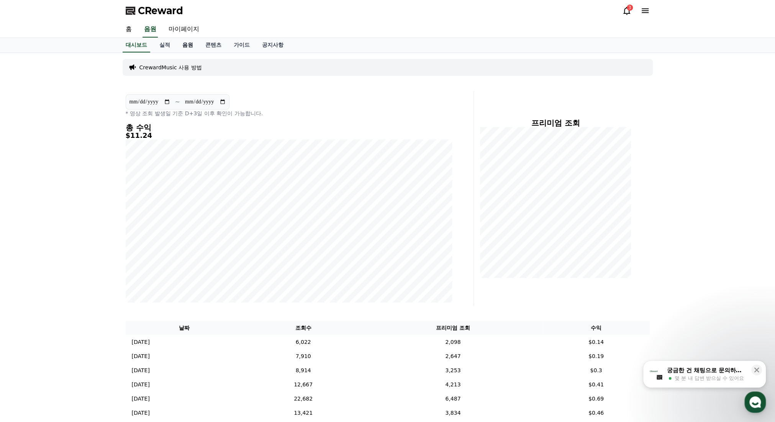 The width and height of the screenshot is (775, 422). I want to click on a: 마이페이지, so click(184, 30).